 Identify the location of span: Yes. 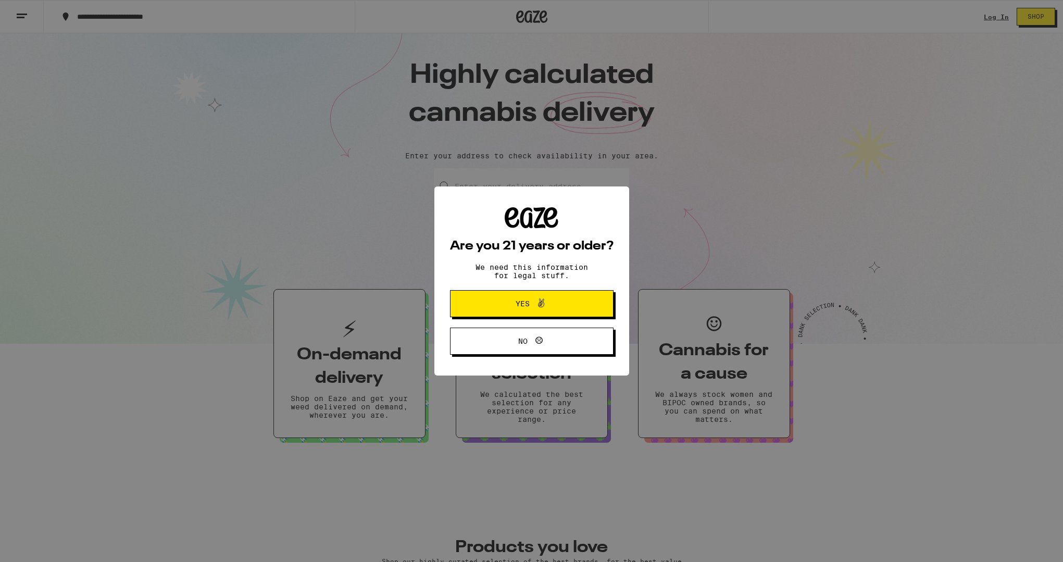
(522, 304).